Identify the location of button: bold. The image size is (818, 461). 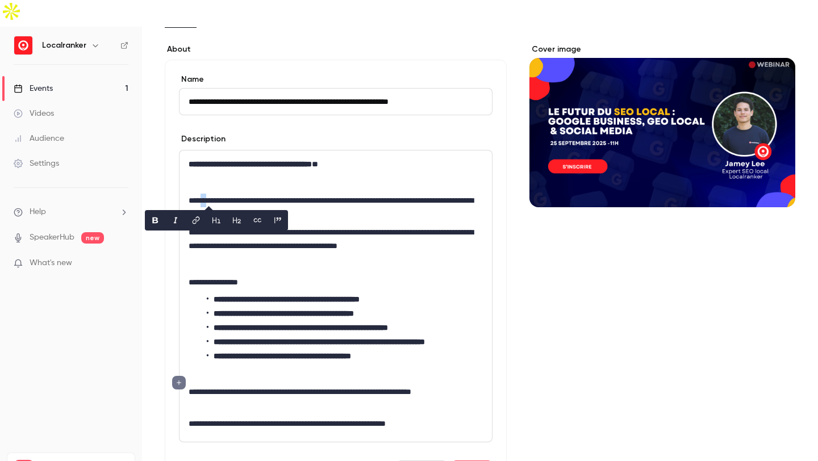
(155, 220).